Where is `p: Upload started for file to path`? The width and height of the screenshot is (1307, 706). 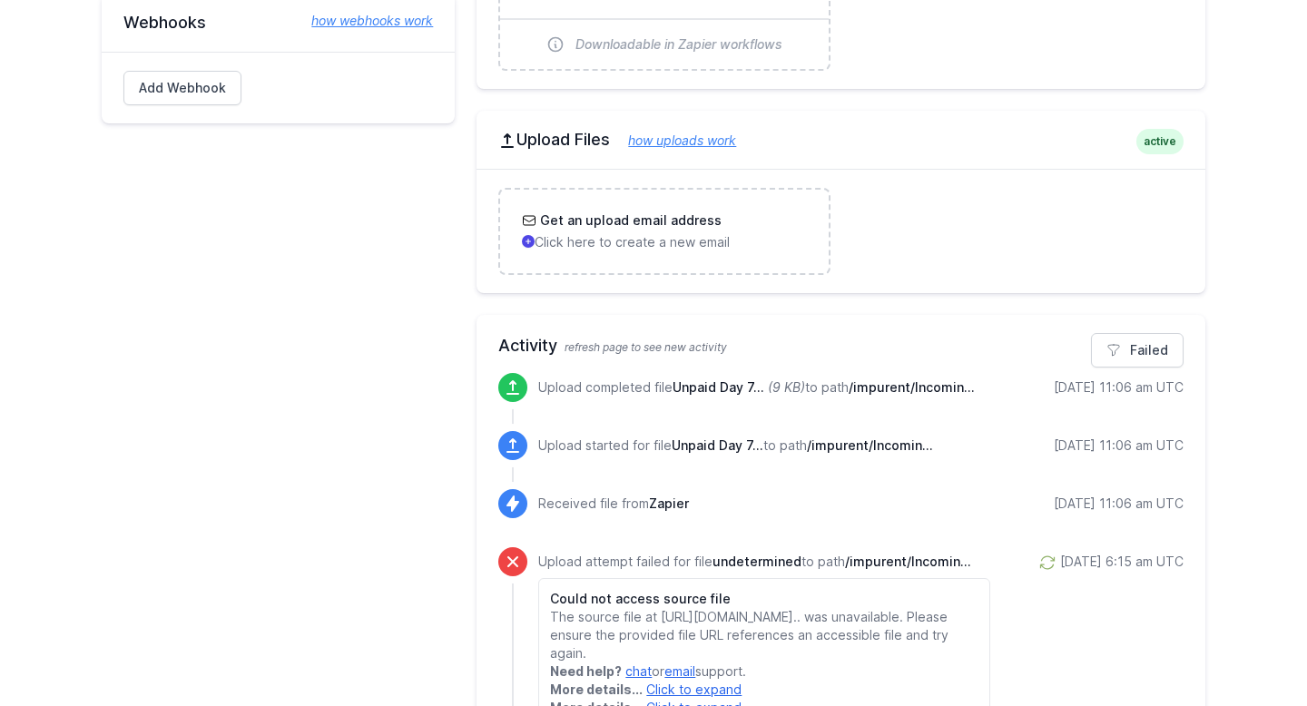 p: Upload started for file to path is located at coordinates (735, 446).